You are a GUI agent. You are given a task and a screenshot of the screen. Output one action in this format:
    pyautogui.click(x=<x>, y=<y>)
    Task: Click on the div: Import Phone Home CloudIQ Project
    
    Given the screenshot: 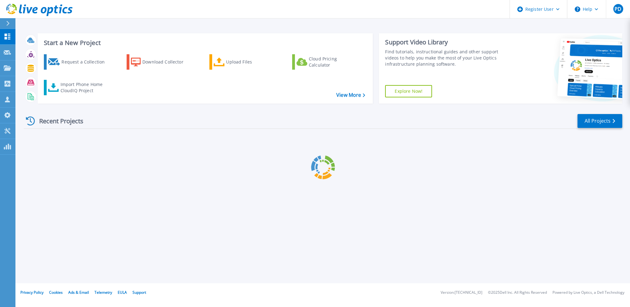 What is the action you would take?
    pyautogui.click(x=85, y=88)
    